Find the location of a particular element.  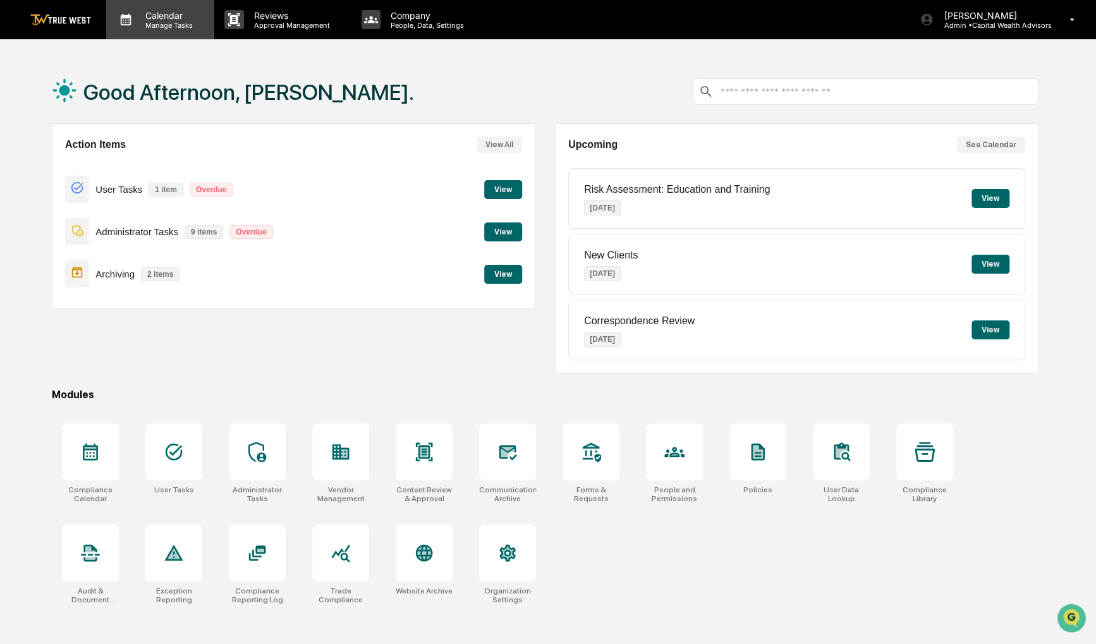

span: Attestations is located at coordinates (130, 230).